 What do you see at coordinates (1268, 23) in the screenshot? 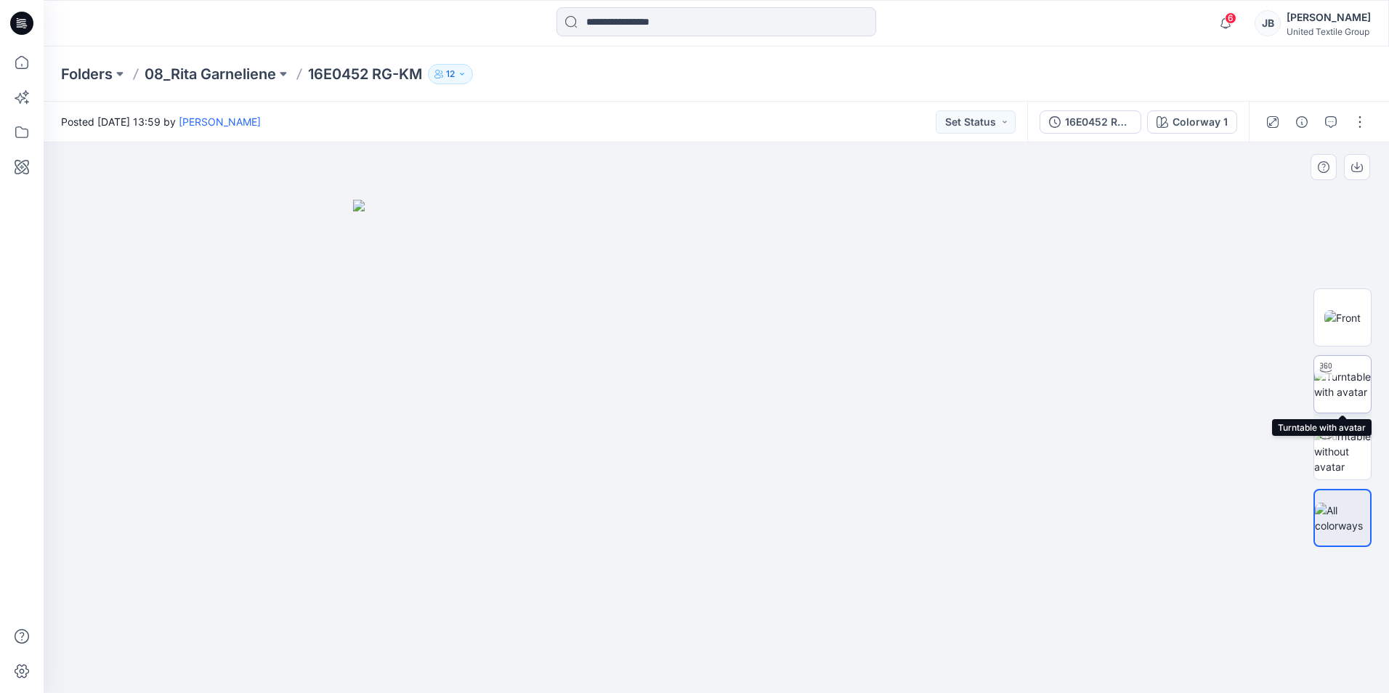
I see `div: JB` at bounding box center [1268, 23].